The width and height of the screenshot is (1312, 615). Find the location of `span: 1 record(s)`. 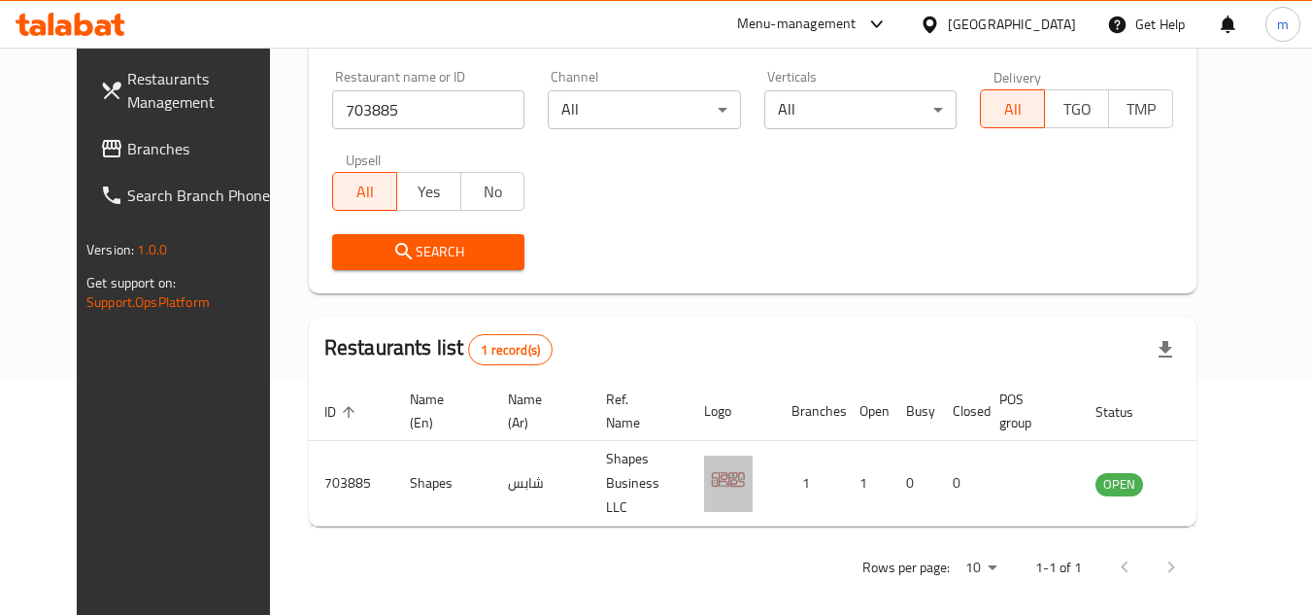

span: 1 record(s) is located at coordinates (510, 350).